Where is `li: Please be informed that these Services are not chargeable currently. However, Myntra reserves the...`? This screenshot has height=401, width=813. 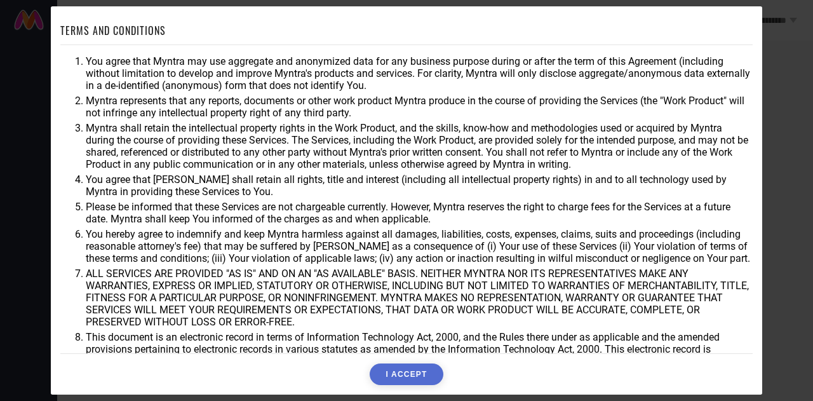 li: Please be informed that these Services are not chargeable currently. However, Myntra reserves the... is located at coordinates (419, 213).